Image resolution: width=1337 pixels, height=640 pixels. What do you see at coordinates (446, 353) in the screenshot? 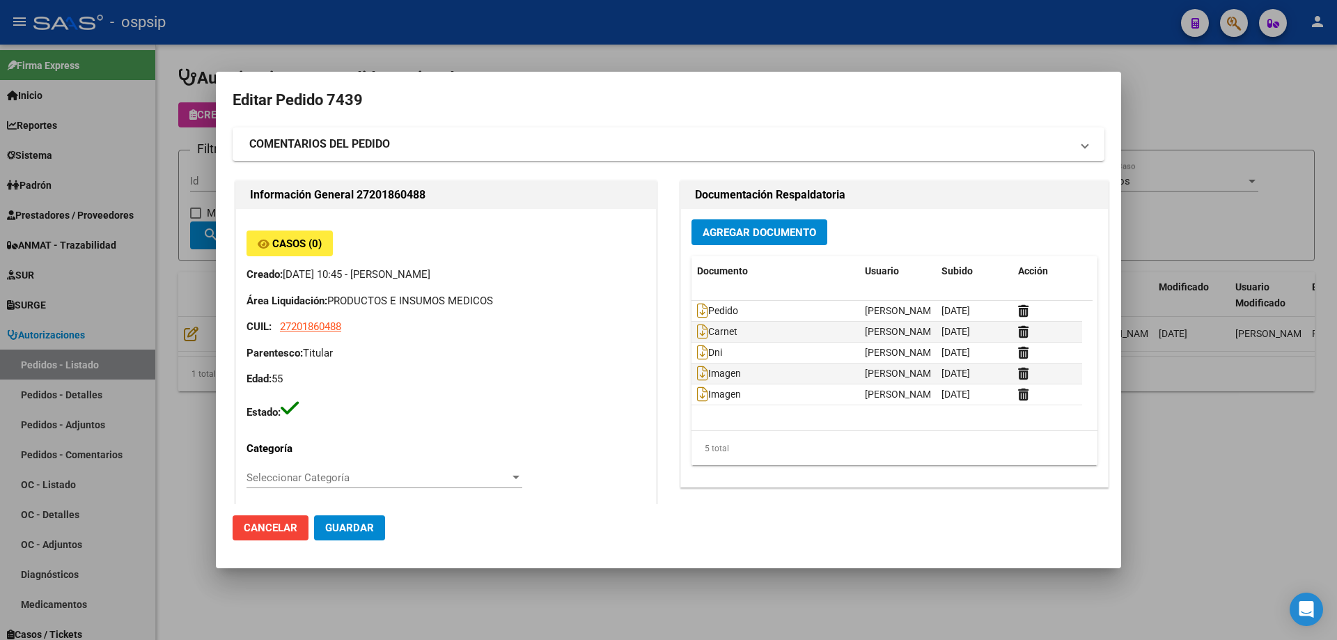
I see `p: Titular` at bounding box center [446, 353].